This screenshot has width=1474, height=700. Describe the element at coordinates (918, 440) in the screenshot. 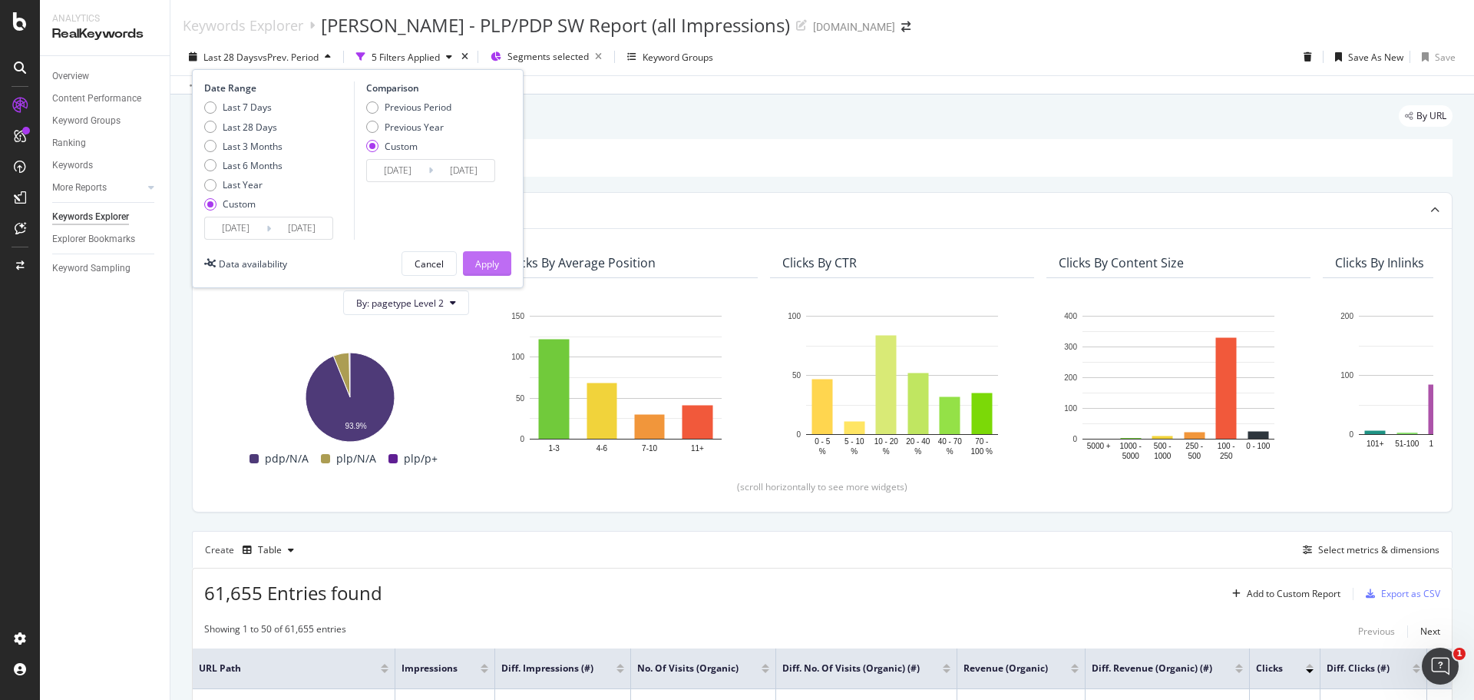

I see `text: 20 - 40` at that location.